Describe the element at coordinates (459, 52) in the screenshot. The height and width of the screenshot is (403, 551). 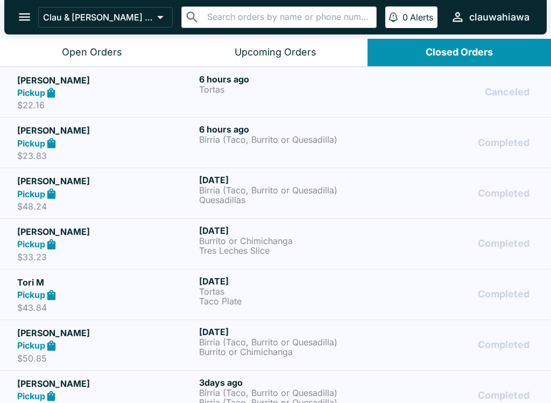
I see `div: Closed Orders` at that location.